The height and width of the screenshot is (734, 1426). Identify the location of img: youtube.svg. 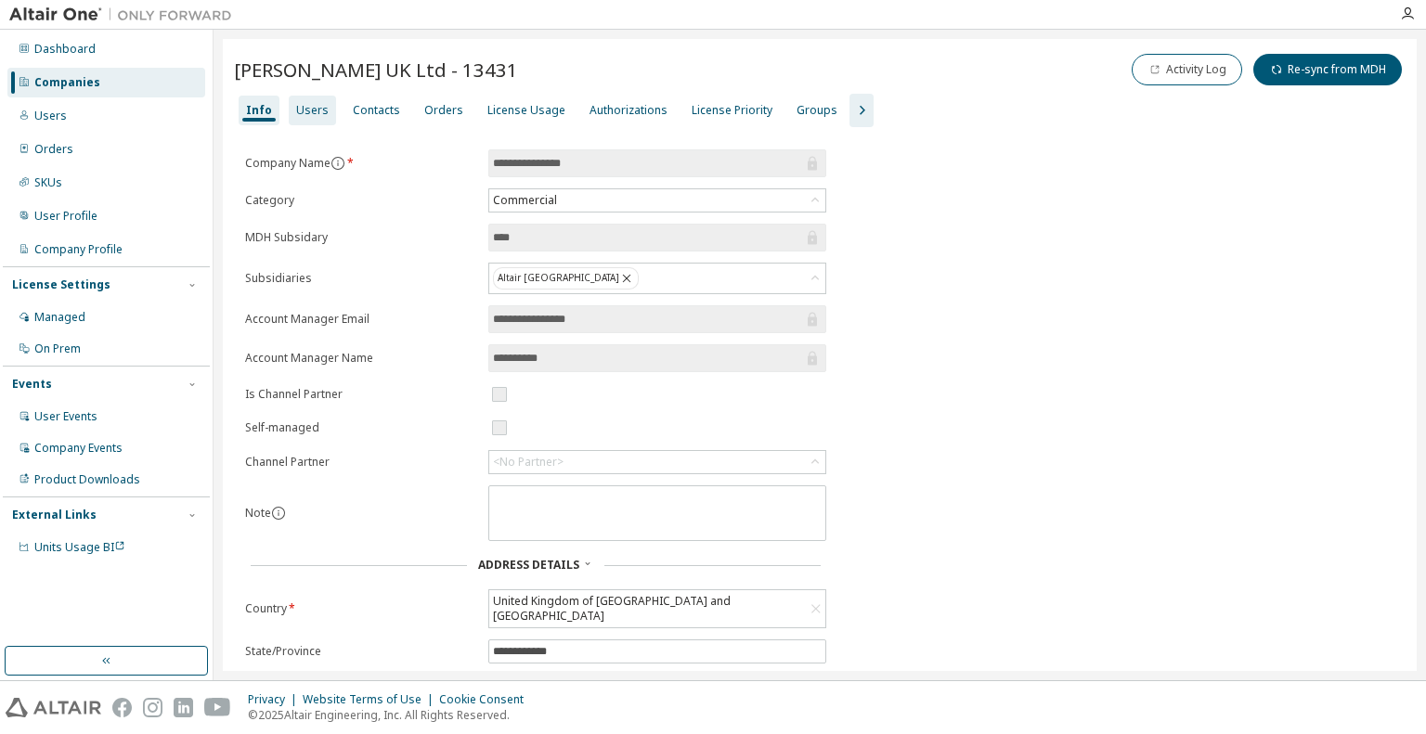
(217, 707).